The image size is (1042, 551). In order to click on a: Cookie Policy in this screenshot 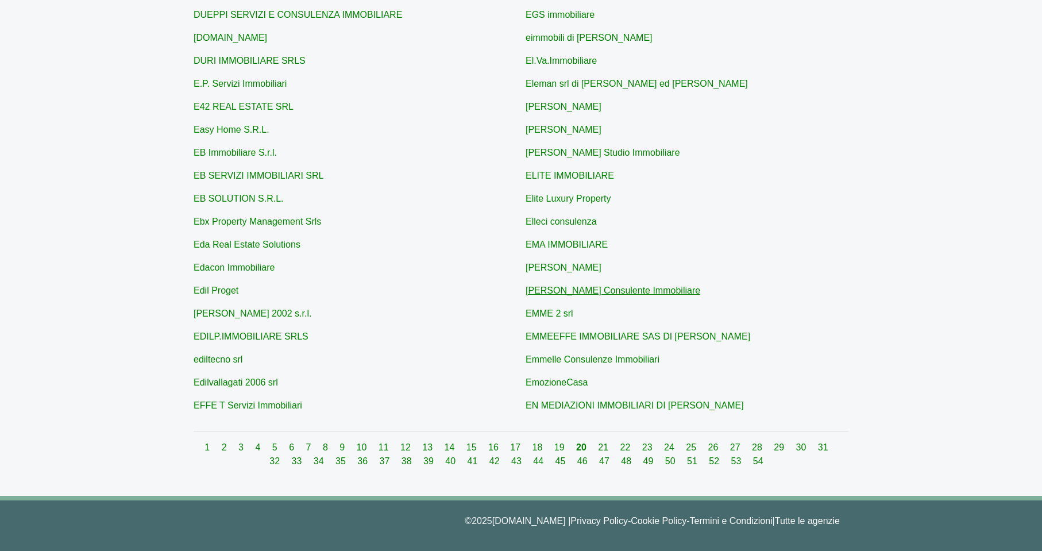, I will do `click(658, 520)`.